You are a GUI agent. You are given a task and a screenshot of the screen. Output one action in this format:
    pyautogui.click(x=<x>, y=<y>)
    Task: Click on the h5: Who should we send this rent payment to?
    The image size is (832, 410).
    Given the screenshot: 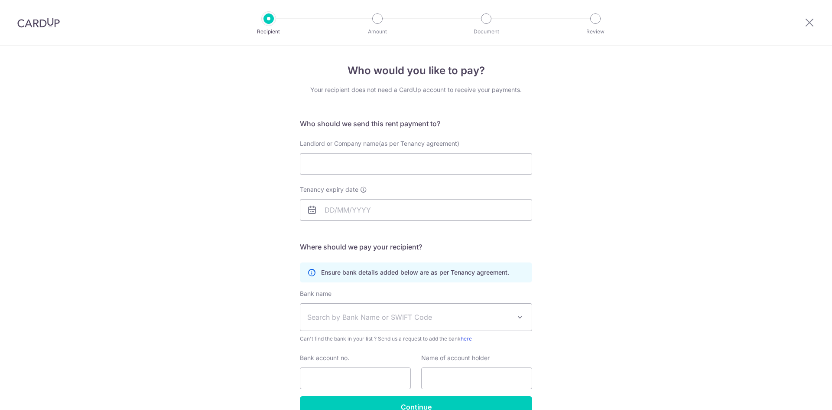 What is the action you would take?
    pyautogui.click(x=416, y=124)
    